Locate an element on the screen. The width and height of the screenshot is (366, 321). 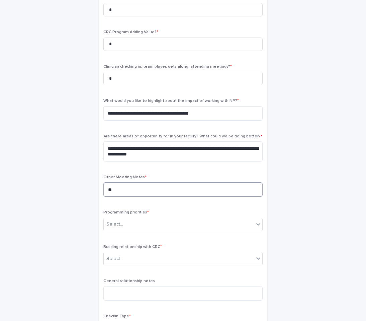
span: What would you like to highlight about the impact of working with NP? is located at coordinates (171, 101).